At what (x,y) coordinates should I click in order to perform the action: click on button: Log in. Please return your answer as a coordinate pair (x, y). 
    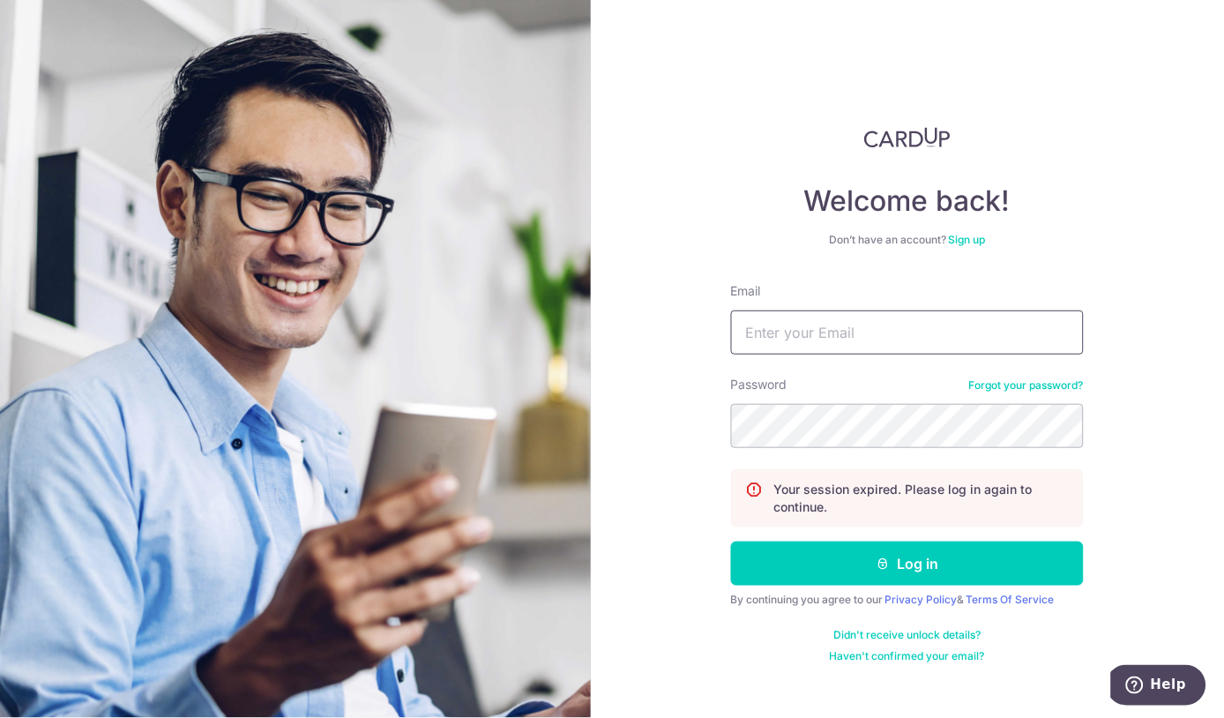
    Looking at the image, I should click on (908, 564).